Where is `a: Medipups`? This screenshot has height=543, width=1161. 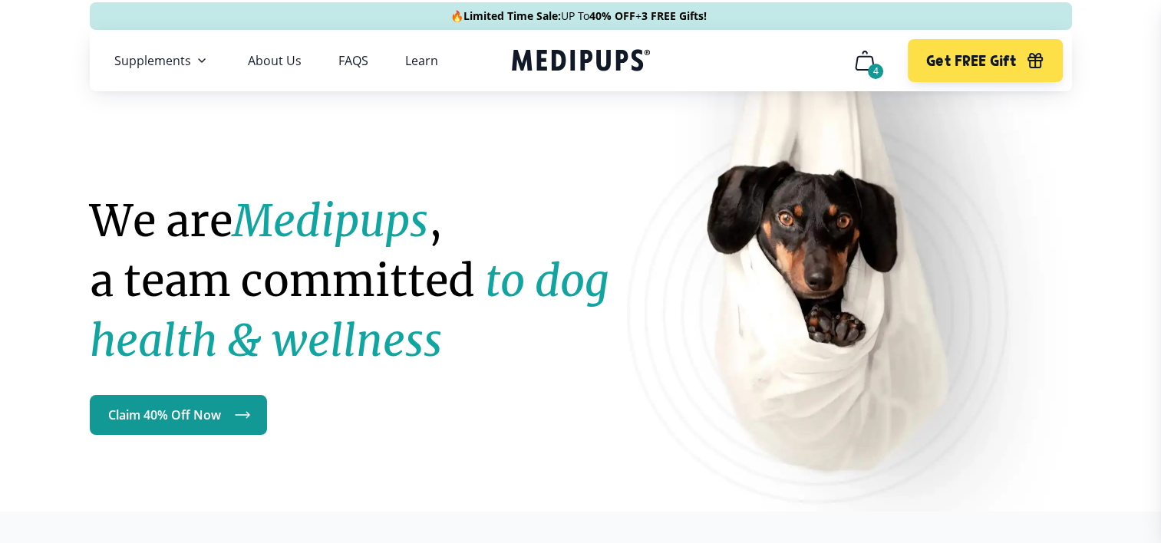 a: Medipups is located at coordinates (581, 61).